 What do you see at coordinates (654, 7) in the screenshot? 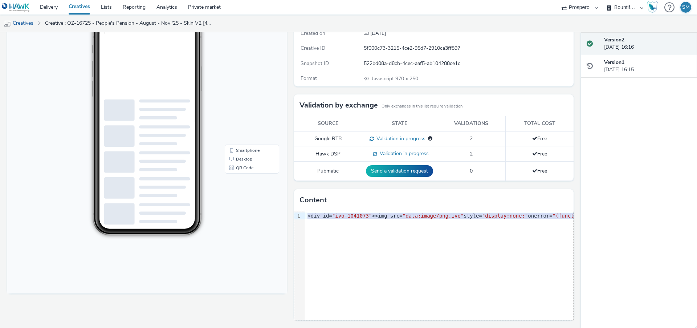
I see `a: Hawk Academy` at bounding box center [654, 7].